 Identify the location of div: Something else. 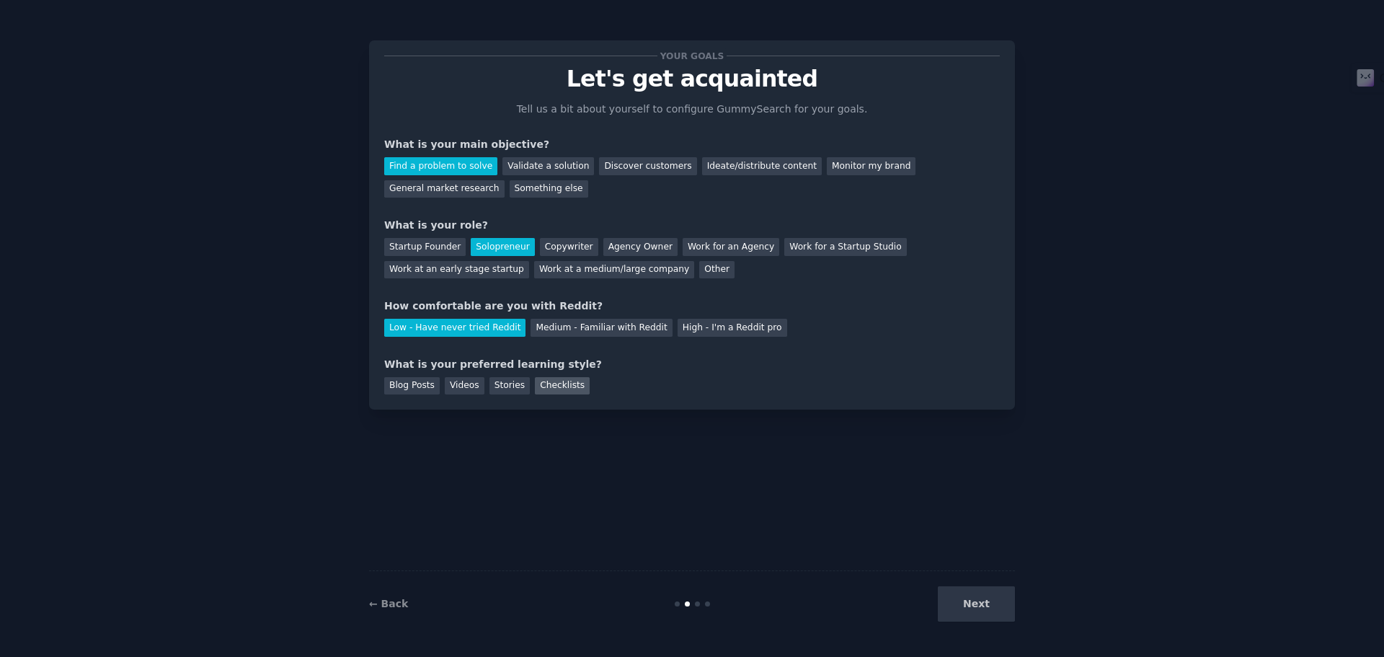
(549, 189).